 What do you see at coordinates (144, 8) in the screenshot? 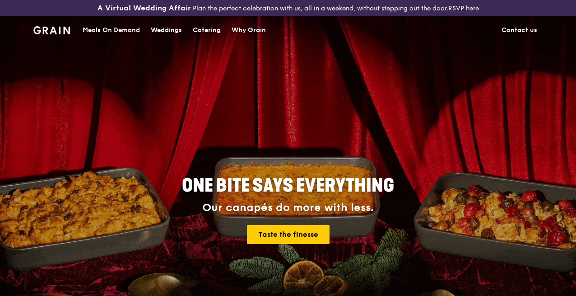
I see `h3: A Virtual Wedding Affair` at bounding box center [144, 8].